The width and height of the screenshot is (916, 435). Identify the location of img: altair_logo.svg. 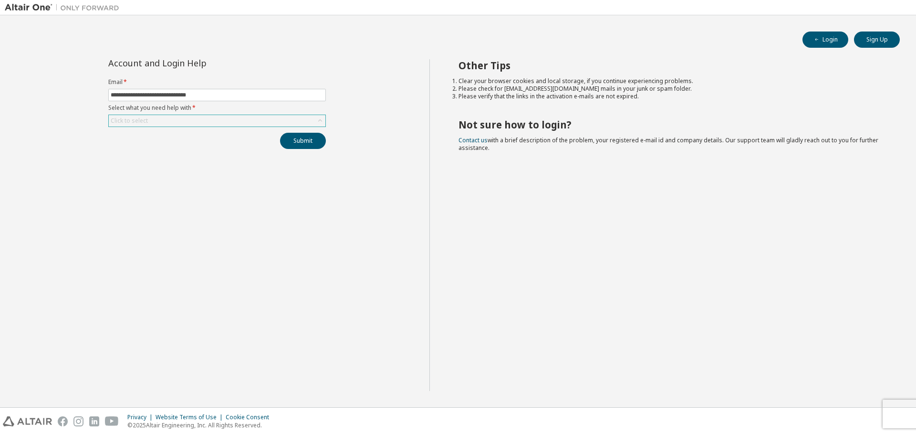
(27, 421).